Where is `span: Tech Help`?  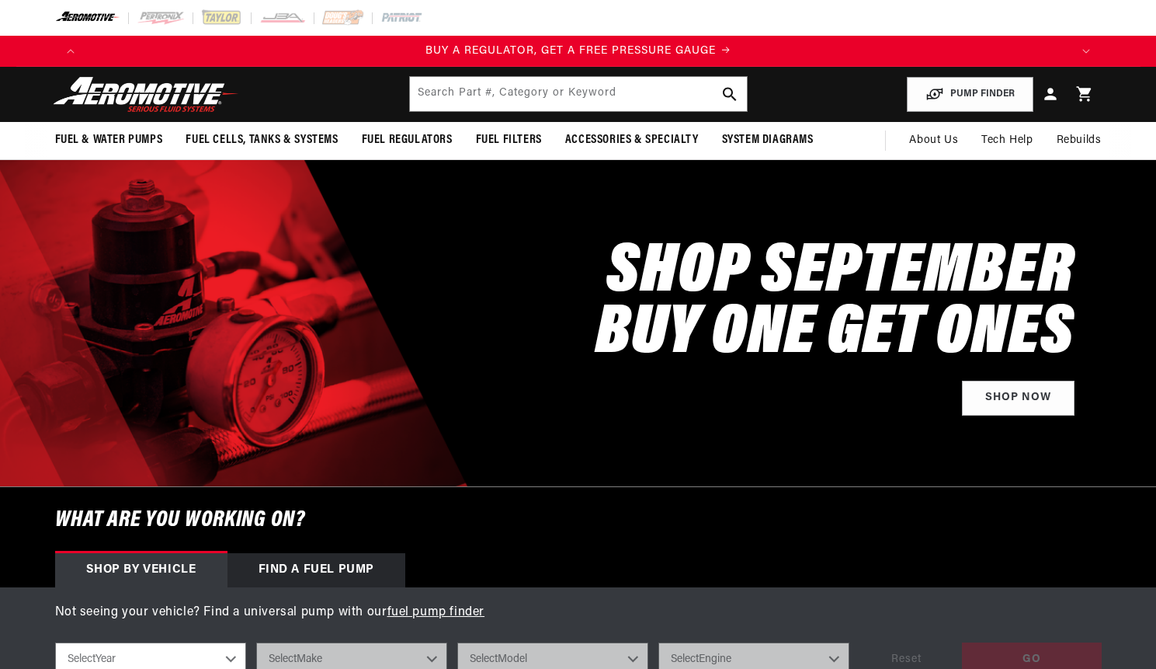
span: Tech Help is located at coordinates (1007, 141).